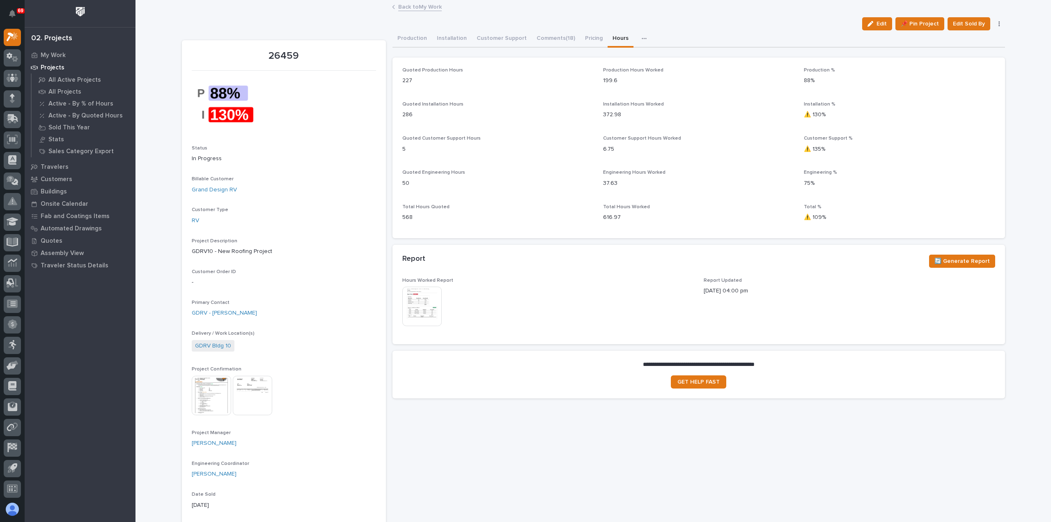  I want to click on p: 6.75, so click(698, 149).